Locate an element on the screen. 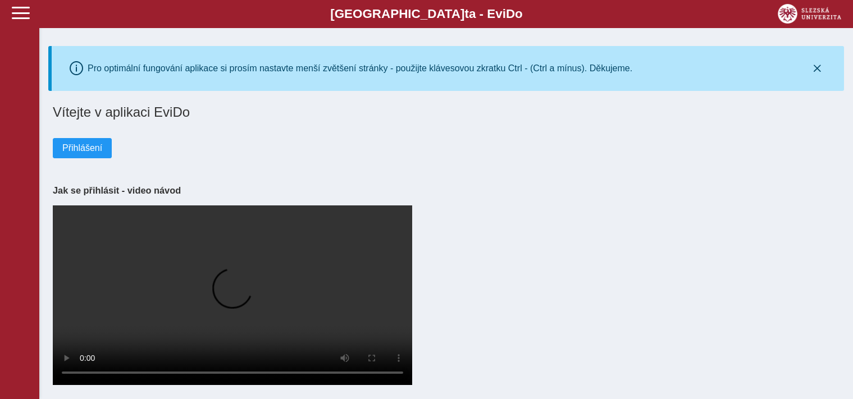 The width and height of the screenshot is (853, 399). h1: Vítejte v aplikaci EviDo is located at coordinates (446, 112).